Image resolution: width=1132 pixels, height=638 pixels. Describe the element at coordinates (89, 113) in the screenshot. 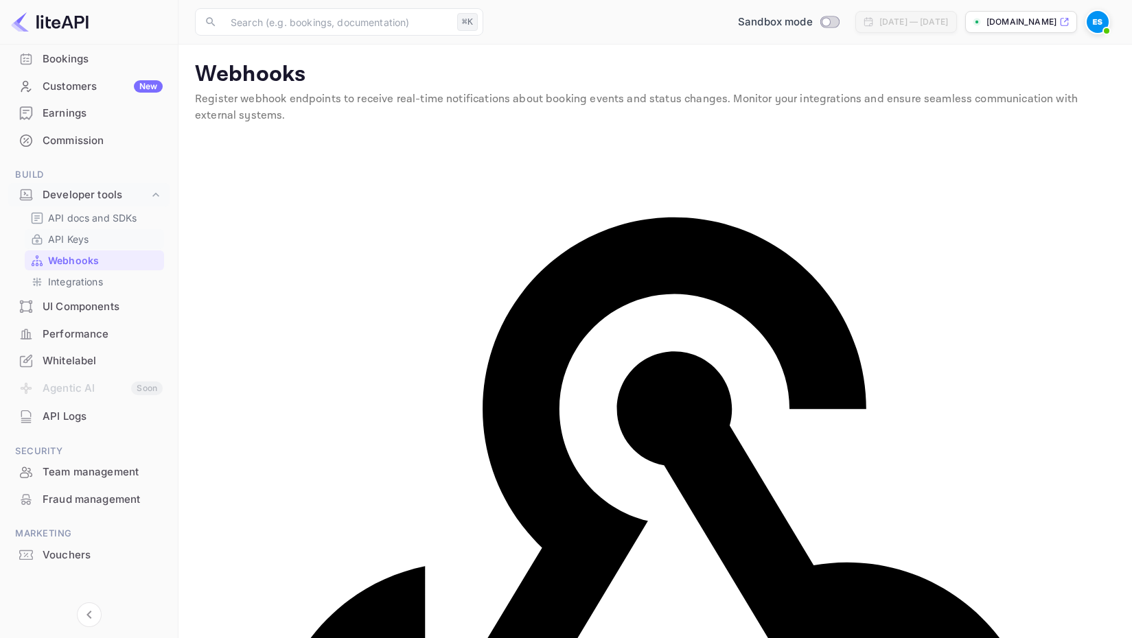

I see `a: Earnings` at that location.